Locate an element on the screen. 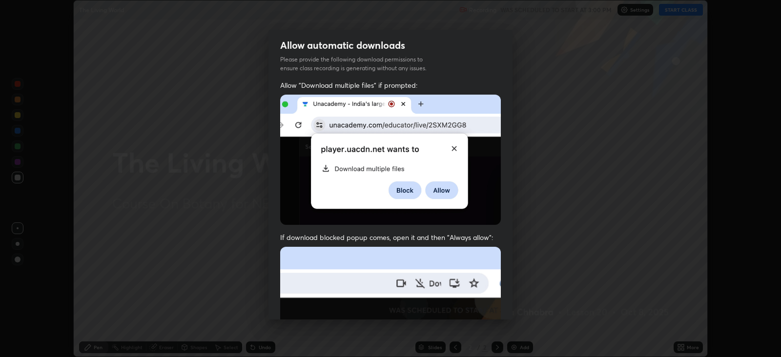 The width and height of the screenshot is (781, 357). h2: Allow automatic downloads is located at coordinates (343, 45).